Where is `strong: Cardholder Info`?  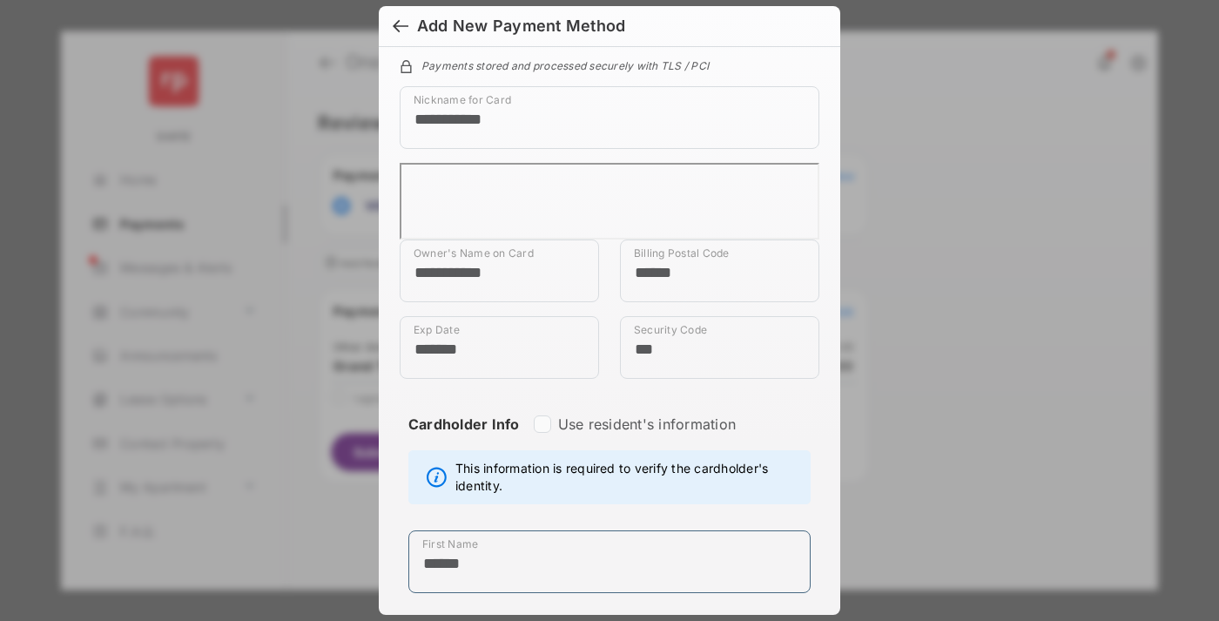 strong: Cardholder Info is located at coordinates (464, 440).